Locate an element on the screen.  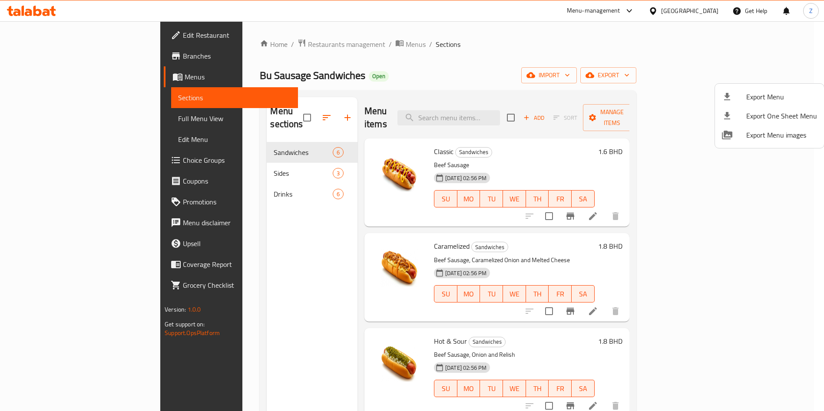
span: Export Menu images is located at coordinates (781, 135).